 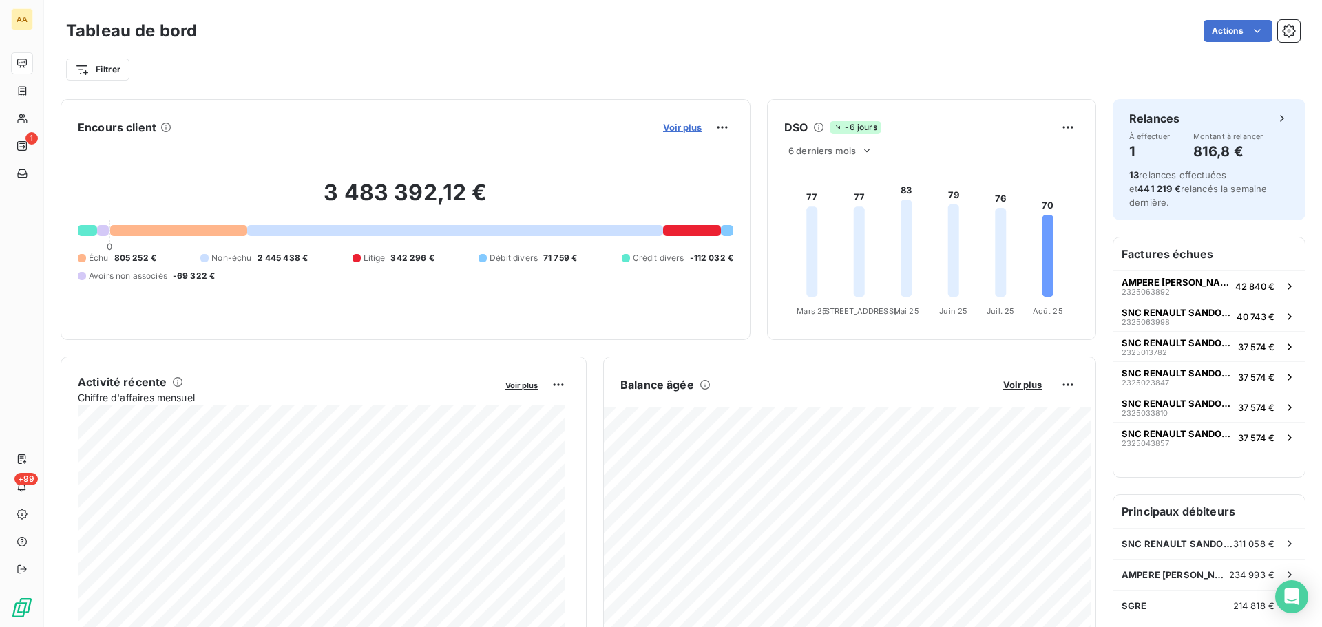 I want to click on tspan: Juin 25, so click(x=953, y=311).